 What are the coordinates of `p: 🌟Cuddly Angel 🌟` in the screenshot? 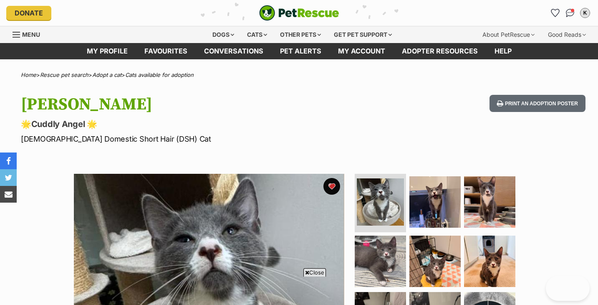 It's located at (193, 124).